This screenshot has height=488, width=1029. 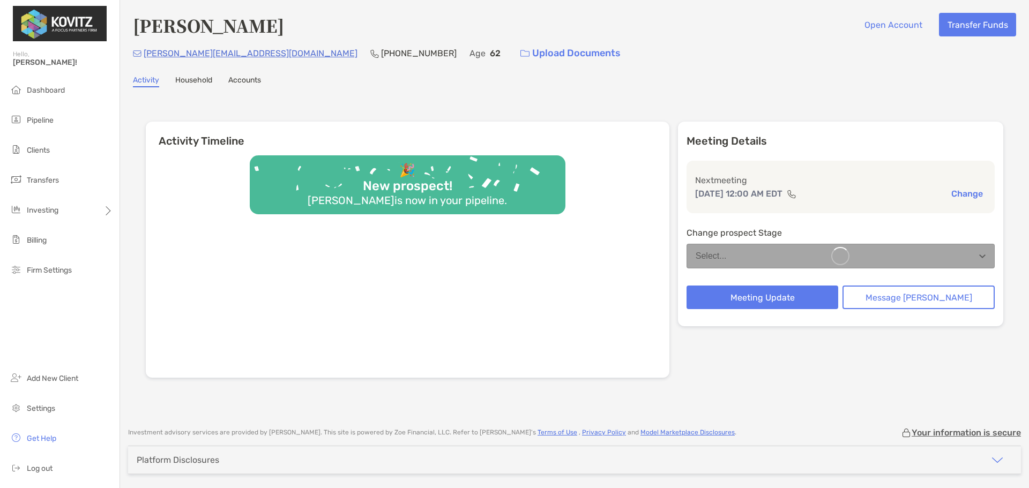 What do you see at coordinates (557, 432) in the screenshot?
I see `a: Terms of Use` at bounding box center [557, 432].